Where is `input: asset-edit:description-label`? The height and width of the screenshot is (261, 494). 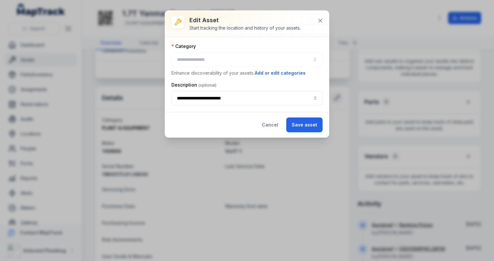 input: asset-edit:description-label is located at coordinates (247, 98).